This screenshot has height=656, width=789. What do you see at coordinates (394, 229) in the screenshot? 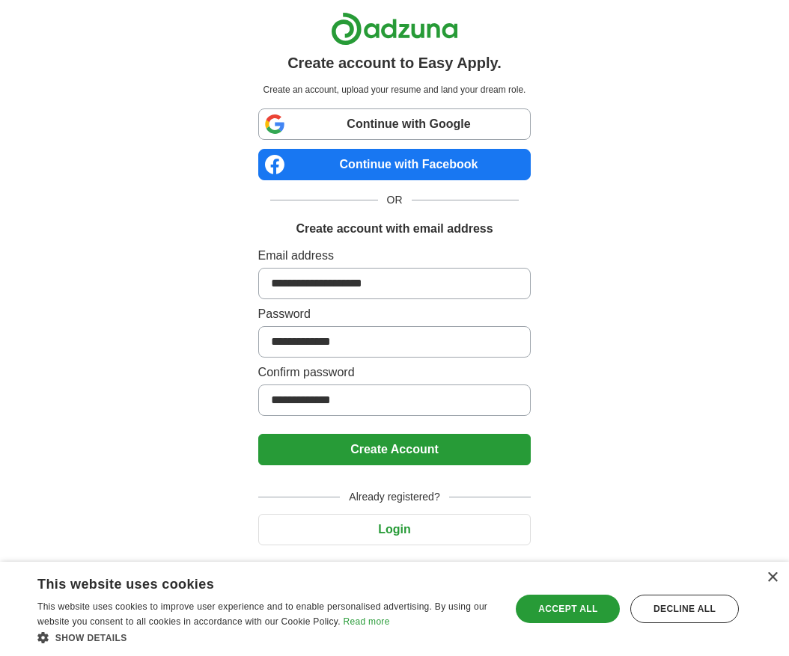
I see `h1: Create account with email address` at bounding box center [394, 229].